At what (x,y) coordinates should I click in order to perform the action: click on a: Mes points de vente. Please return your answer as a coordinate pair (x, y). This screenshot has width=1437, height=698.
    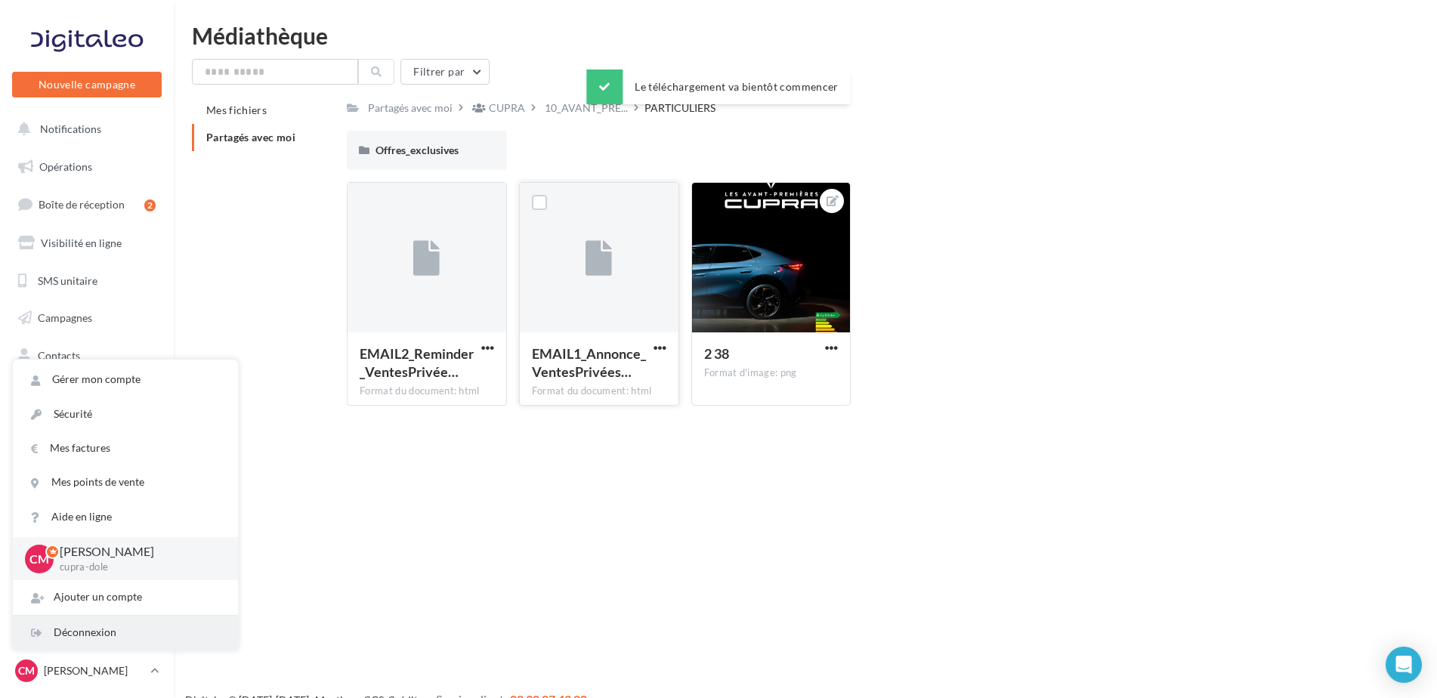
    Looking at the image, I should click on (125, 482).